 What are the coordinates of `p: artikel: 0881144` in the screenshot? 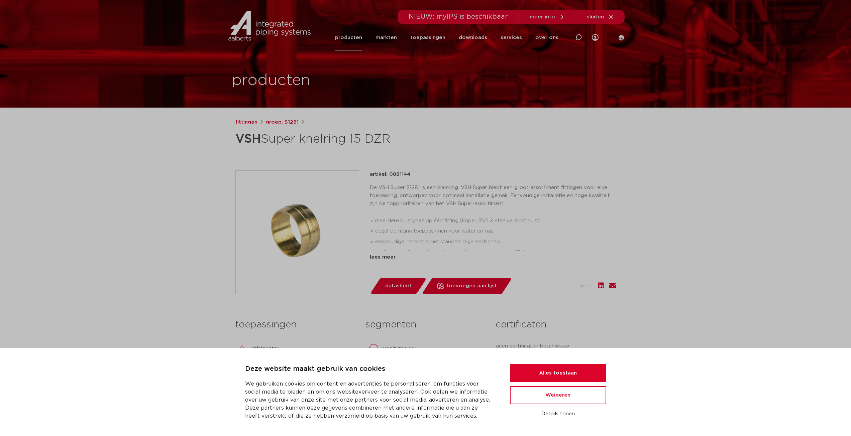 It's located at (390, 174).